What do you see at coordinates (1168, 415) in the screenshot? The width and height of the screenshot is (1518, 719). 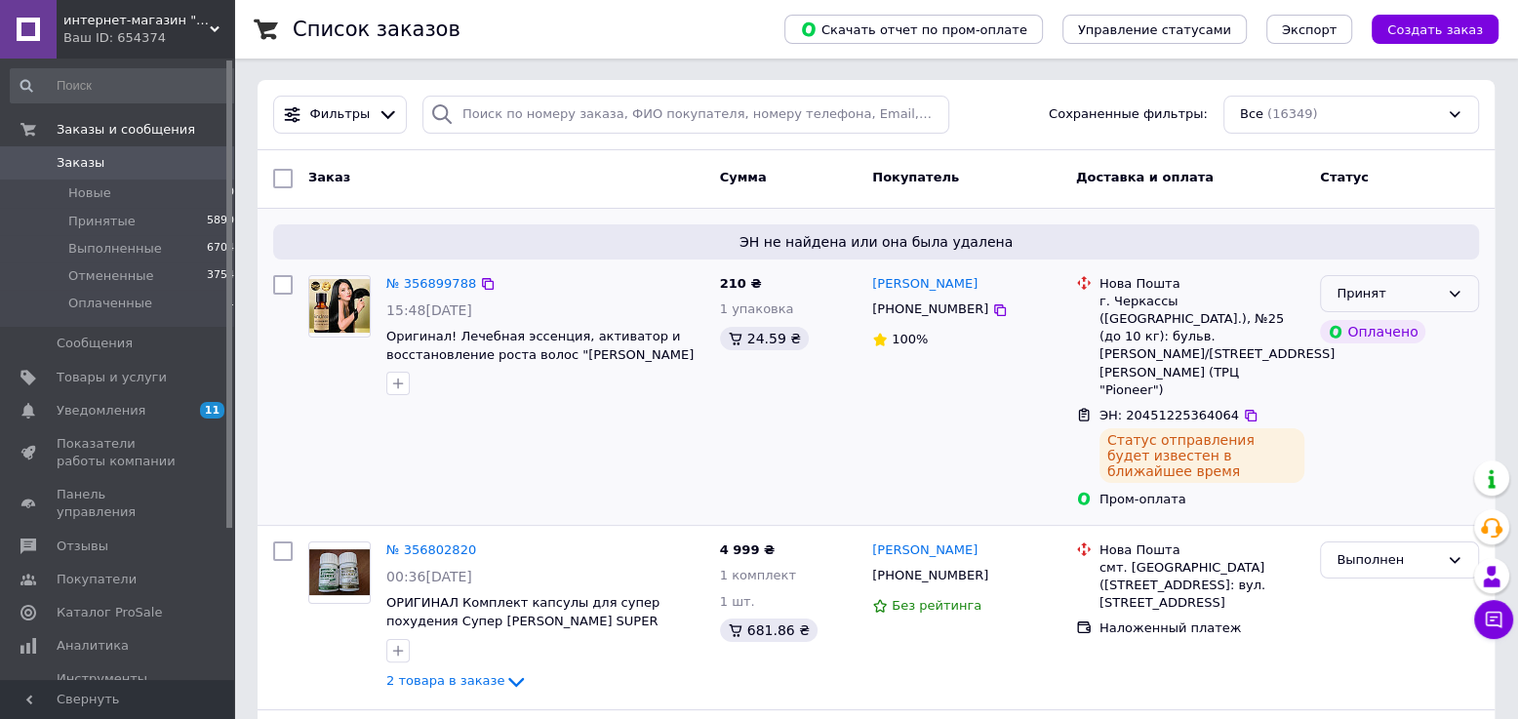 I see `span: ЭН: 20451225364064` at bounding box center [1168, 415].